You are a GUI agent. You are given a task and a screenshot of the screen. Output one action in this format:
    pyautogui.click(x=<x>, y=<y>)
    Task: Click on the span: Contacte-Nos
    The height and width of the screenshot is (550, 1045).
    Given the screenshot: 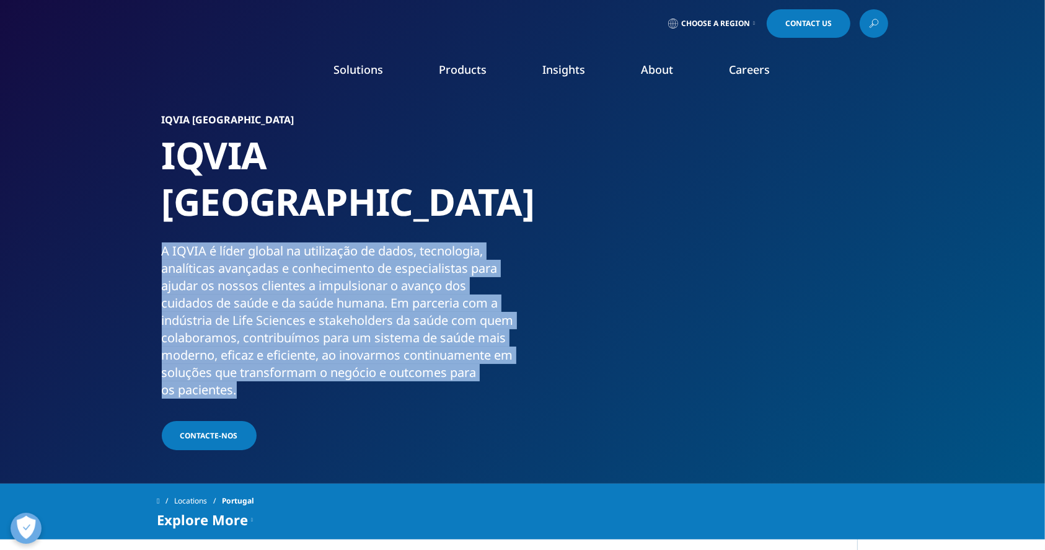 What is the action you would take?
    pyautogui.click(x=209, y=435)
    